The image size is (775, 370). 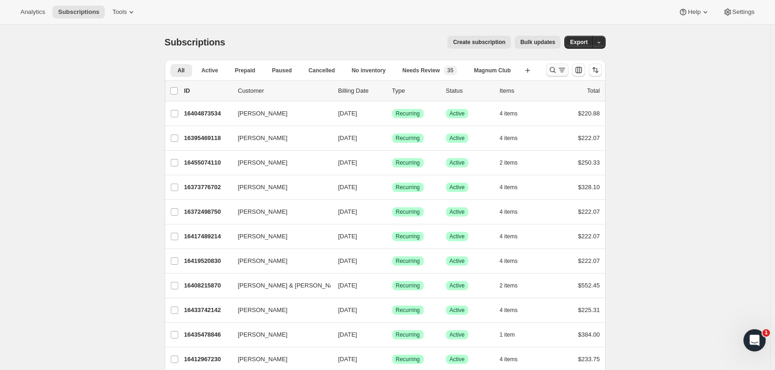 What do you see at coordinates (537, 42) in the screenshot?
I see `button: Bulk updates` at bounding box center [537, 42].